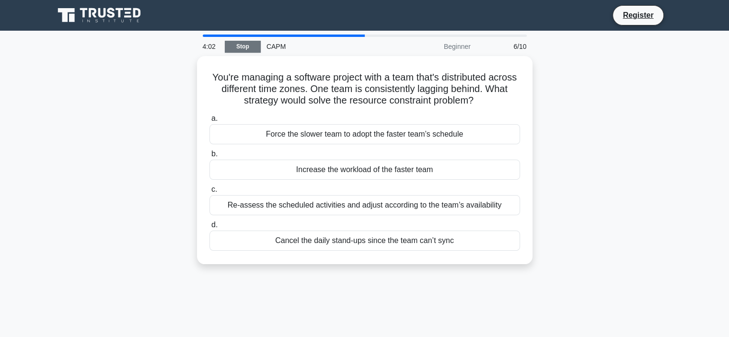  Describe the element at coordinates (214, 153) in the screenshot. I see `span: b.` at that location.